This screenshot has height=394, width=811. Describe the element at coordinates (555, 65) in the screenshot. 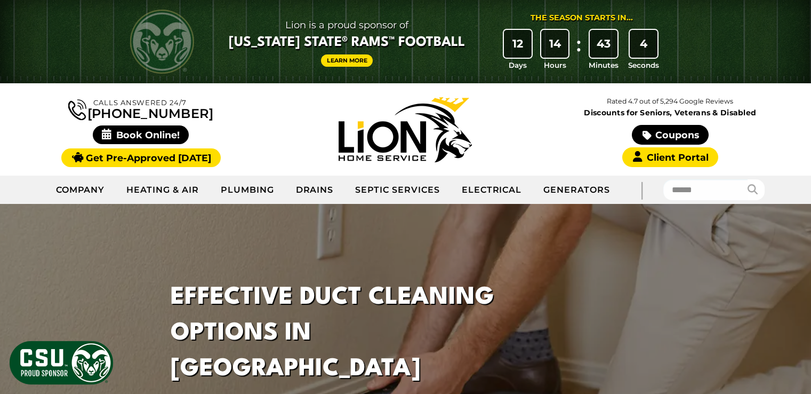

I see `span: Hours` at that location.